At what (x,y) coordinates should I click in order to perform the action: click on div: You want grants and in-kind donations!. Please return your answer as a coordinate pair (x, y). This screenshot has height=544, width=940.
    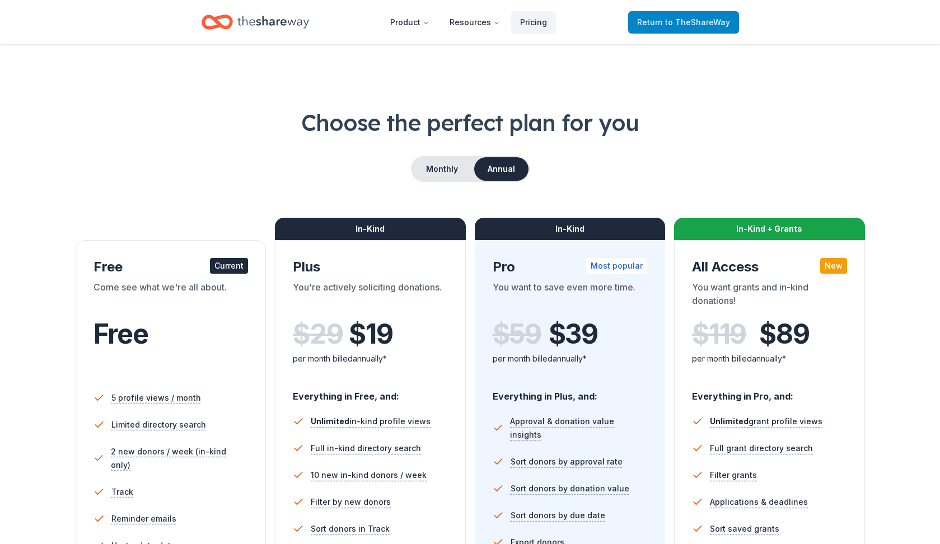
    Looking at the image, I should click on (769, 296).